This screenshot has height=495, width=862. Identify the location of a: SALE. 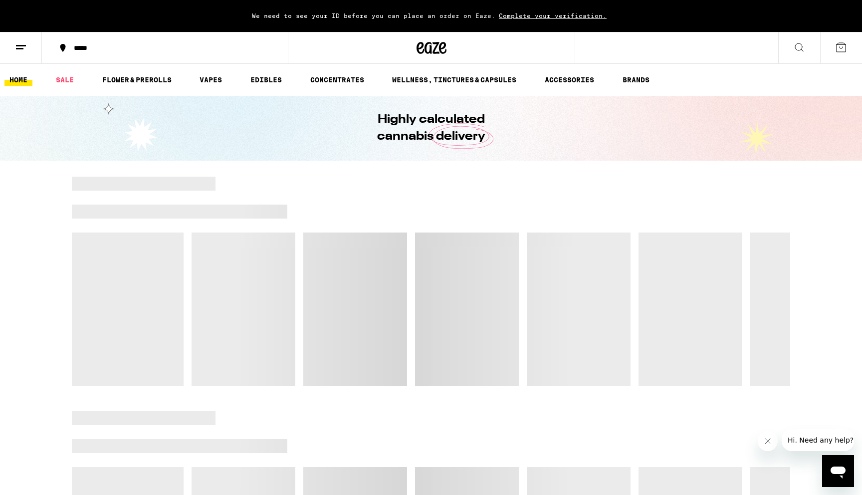
(65, 80).